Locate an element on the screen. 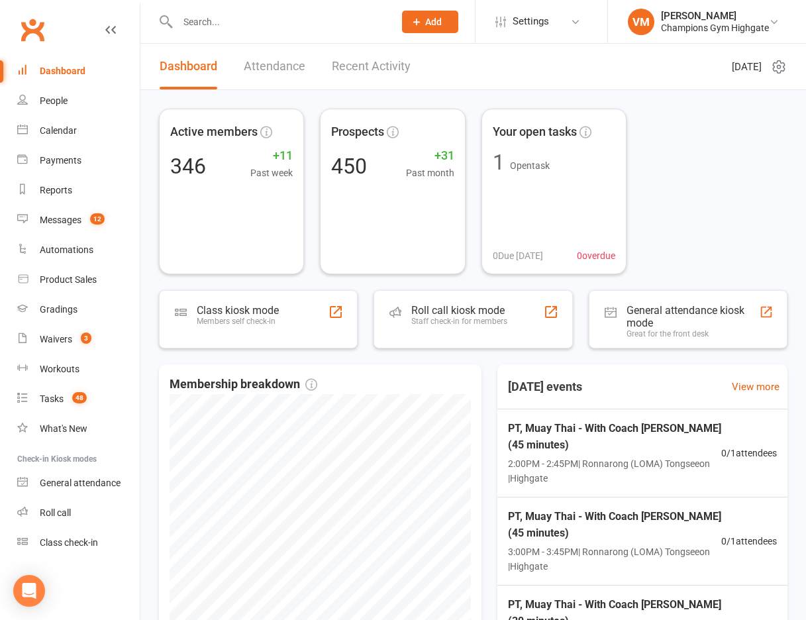 This screenshot has width=806, height=620. span: 12 is located at coordinates (97, 219).